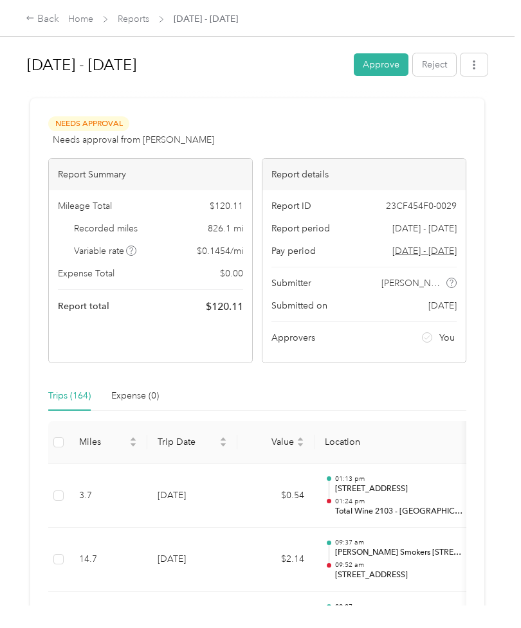 The height and width of the screenshot is (628, 521). I want to click on span: $ 0.00, so click(232, 273).